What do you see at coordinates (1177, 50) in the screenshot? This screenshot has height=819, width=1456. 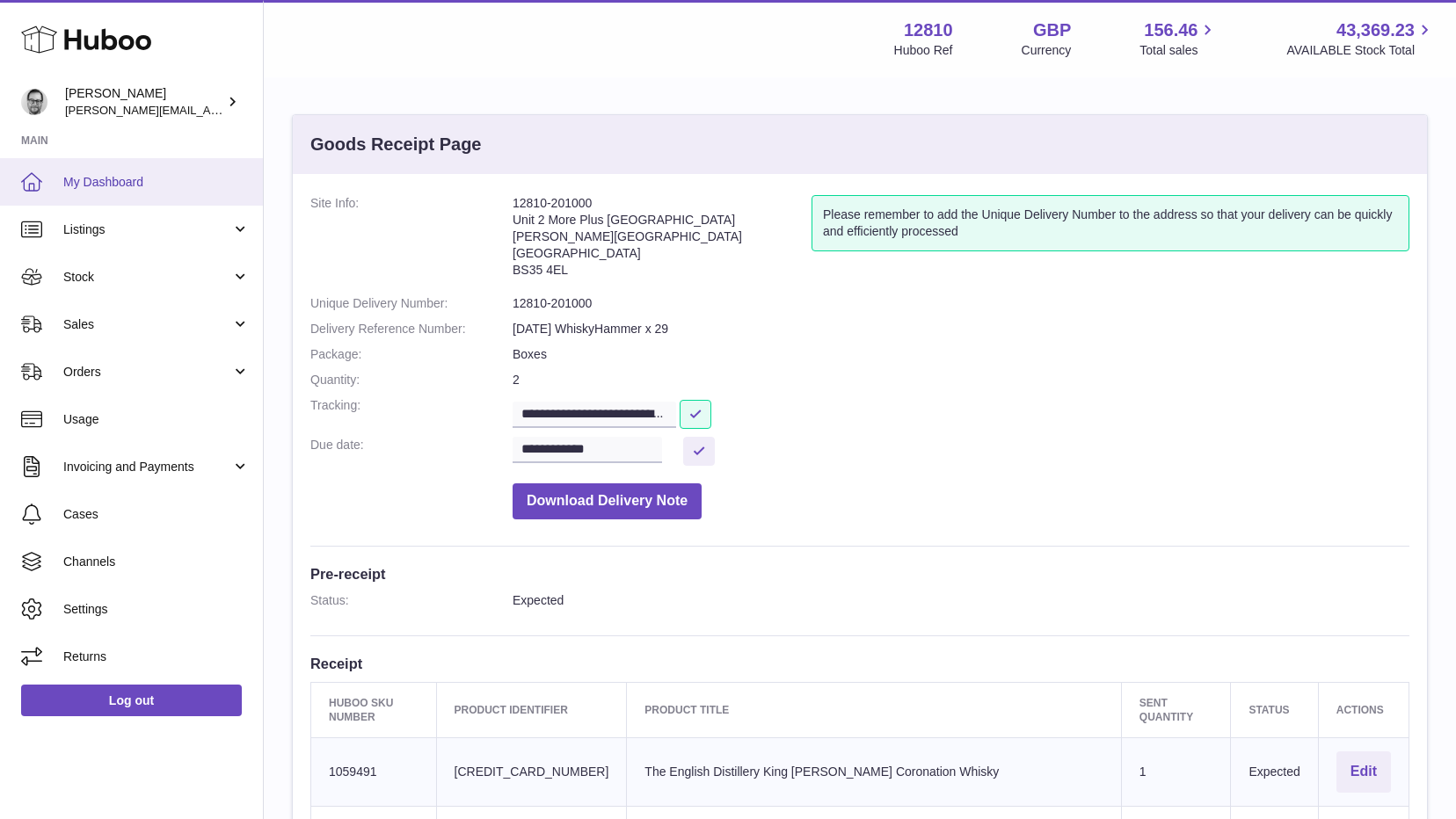 I see `span: Total sales` at bounding box center [1177, 50].